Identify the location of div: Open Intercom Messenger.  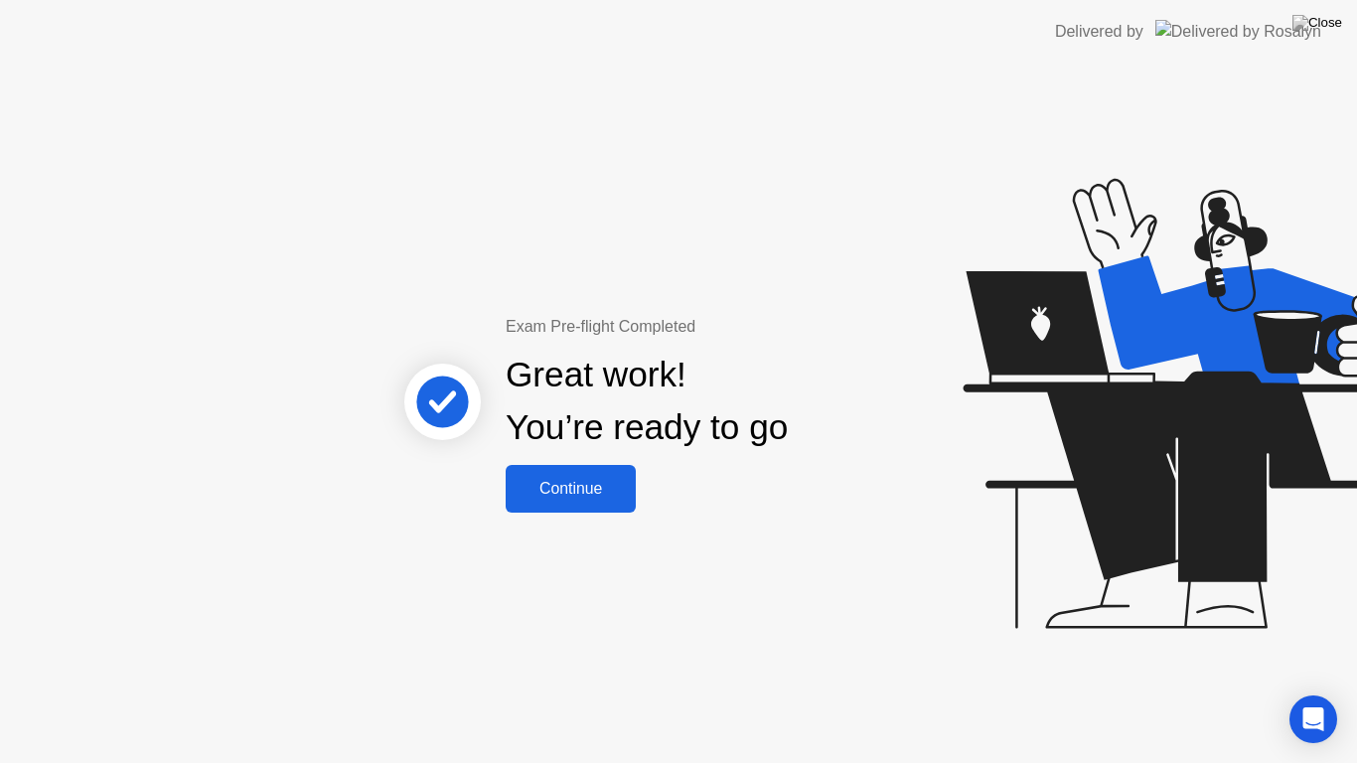
(1313, 719).